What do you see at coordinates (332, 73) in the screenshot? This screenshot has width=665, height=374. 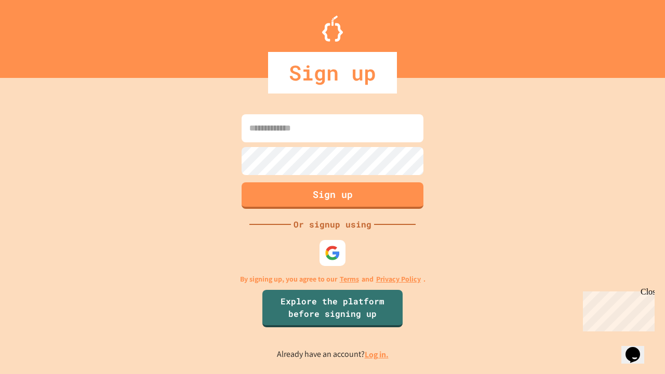 I see `div: Sign up` at bounding box center [332, 73].